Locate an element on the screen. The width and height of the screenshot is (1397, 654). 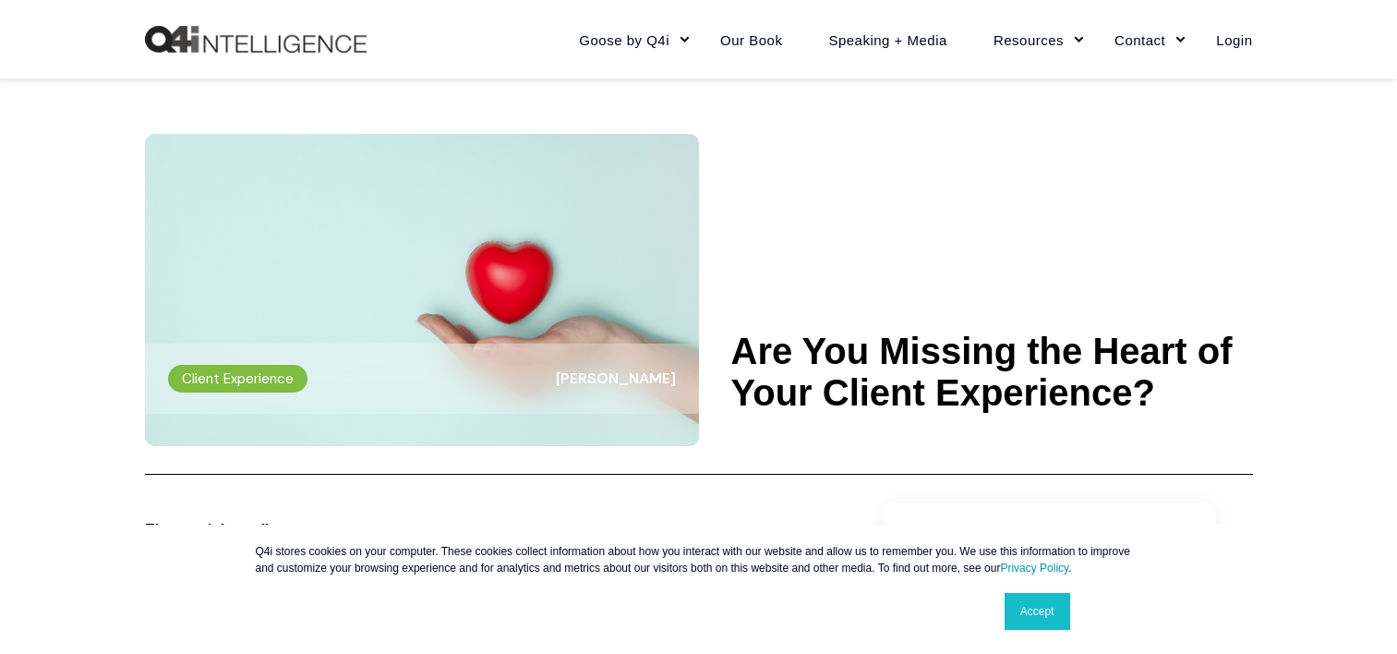
a: Accept is located at coordinates (1037, 611).